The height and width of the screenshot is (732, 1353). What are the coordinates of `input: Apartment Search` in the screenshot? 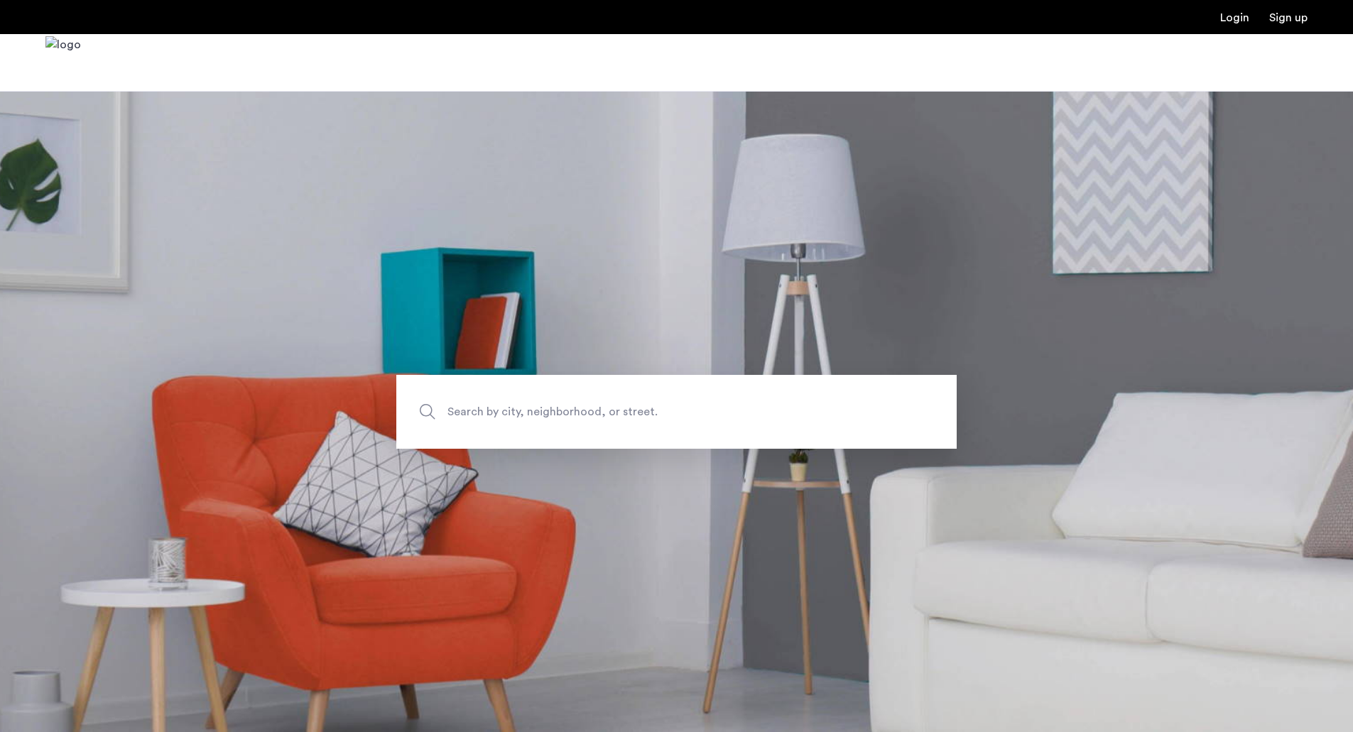 It's located at (676, 412).